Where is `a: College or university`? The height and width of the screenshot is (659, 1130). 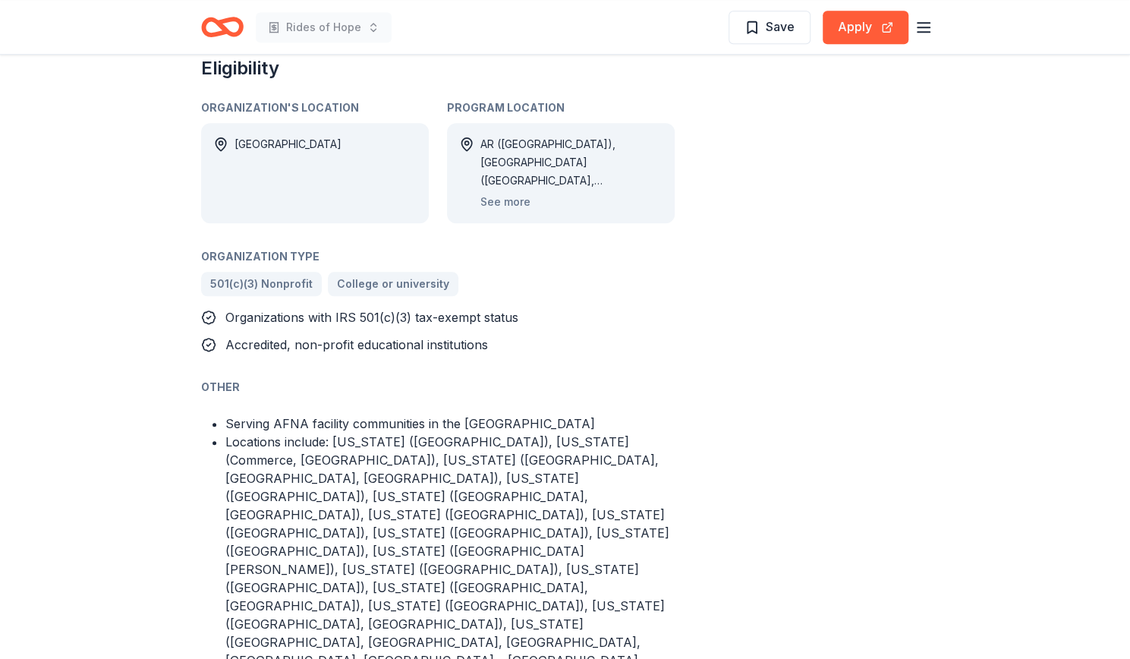
a: College or university is located at coordinates (393, 284).